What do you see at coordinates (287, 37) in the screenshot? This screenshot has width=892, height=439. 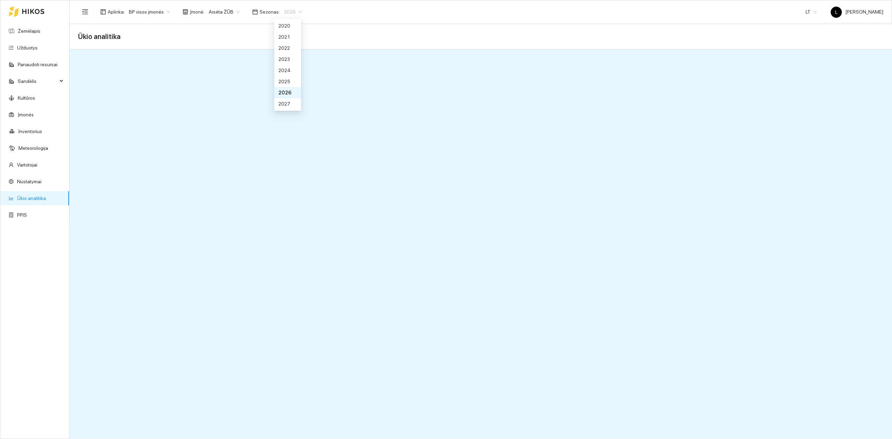 I see `div: 2021` at bounding box center [287, 37].